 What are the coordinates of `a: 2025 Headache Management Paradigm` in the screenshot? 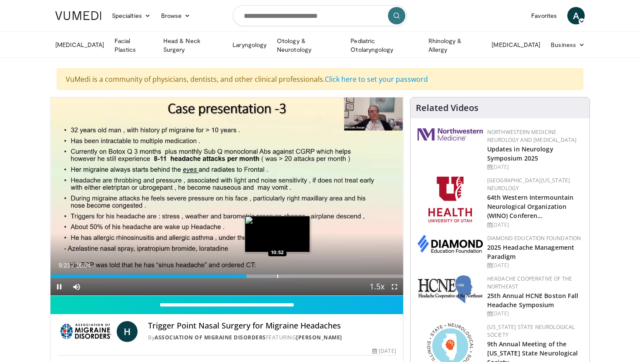 It's located at (530, 252).